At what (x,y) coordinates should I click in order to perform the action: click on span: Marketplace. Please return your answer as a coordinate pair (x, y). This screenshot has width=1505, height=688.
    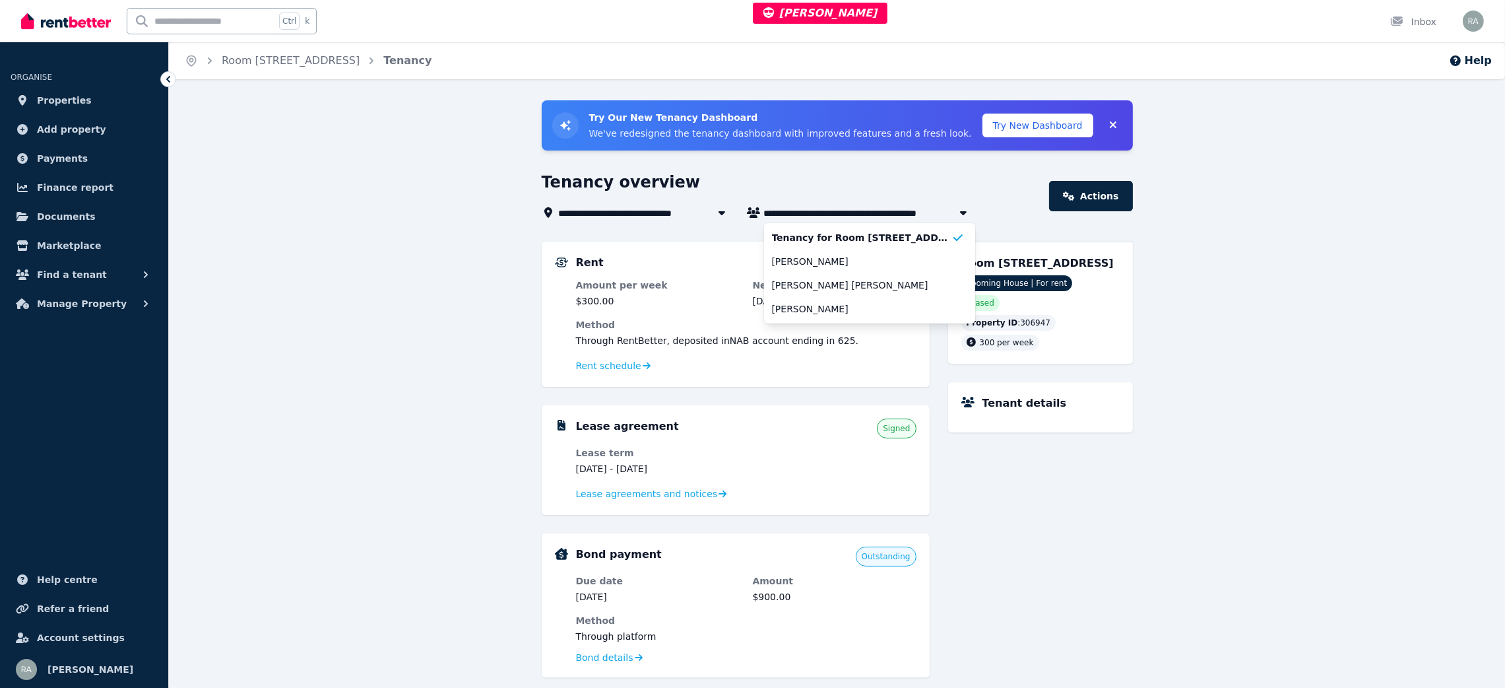
    Looking at the image, I should click on (69, 245).